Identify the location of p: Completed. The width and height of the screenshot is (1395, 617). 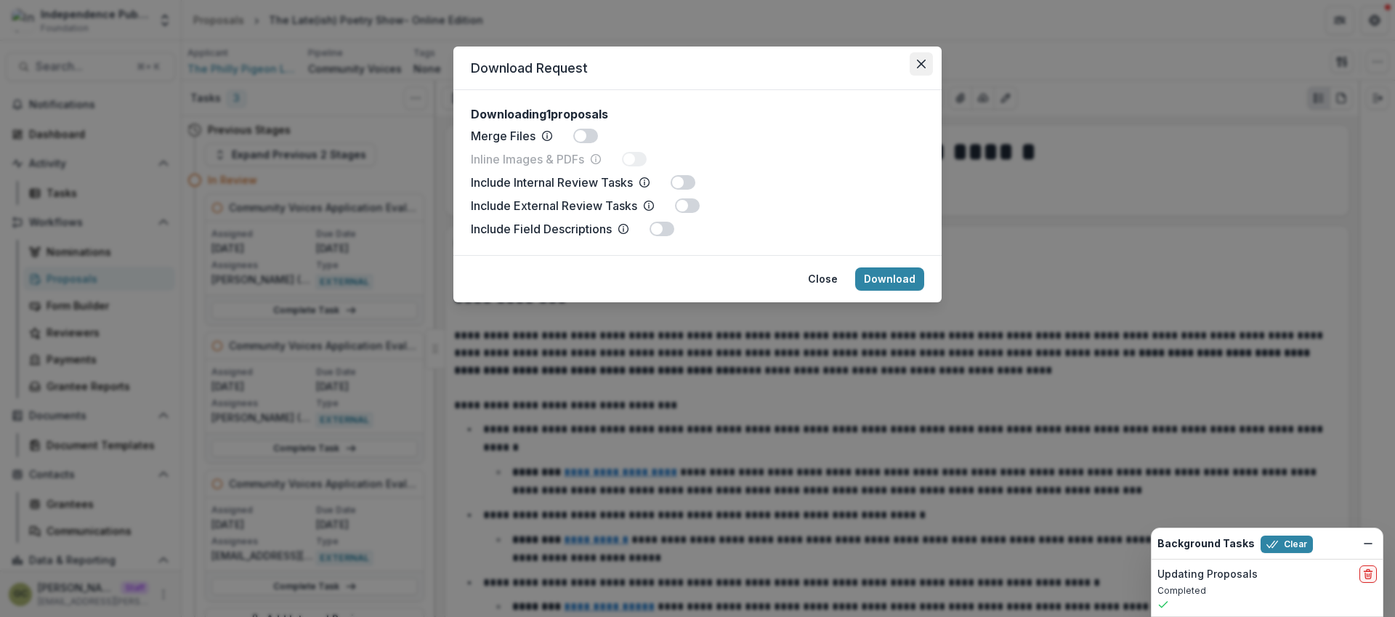
(1267, 591).